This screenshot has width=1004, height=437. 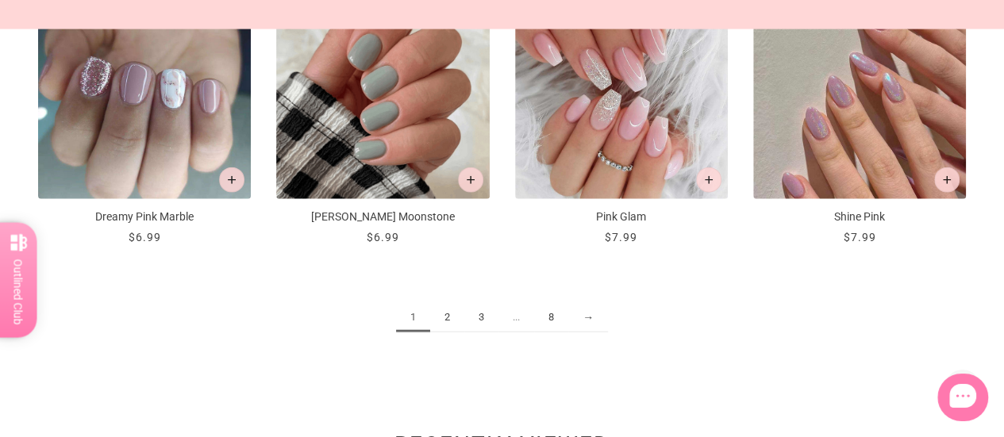 What do you see at coordinates (621, 217) in the screenshot?
I see `p: Pink Glam` at bounding box center [621, 217].